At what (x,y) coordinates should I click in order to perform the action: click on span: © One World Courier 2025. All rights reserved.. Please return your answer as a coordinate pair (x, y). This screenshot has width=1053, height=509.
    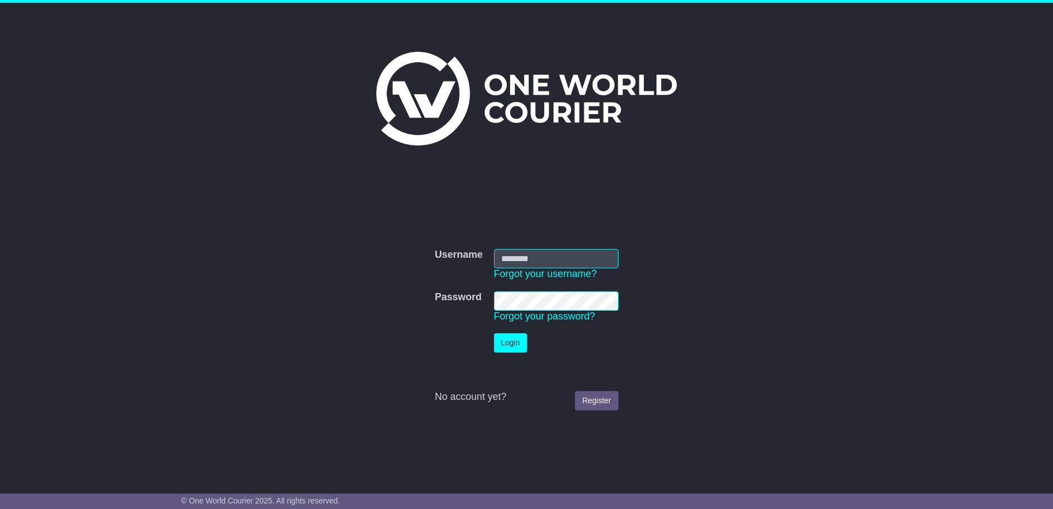
    Looking at the image, I should click on (261, 501).